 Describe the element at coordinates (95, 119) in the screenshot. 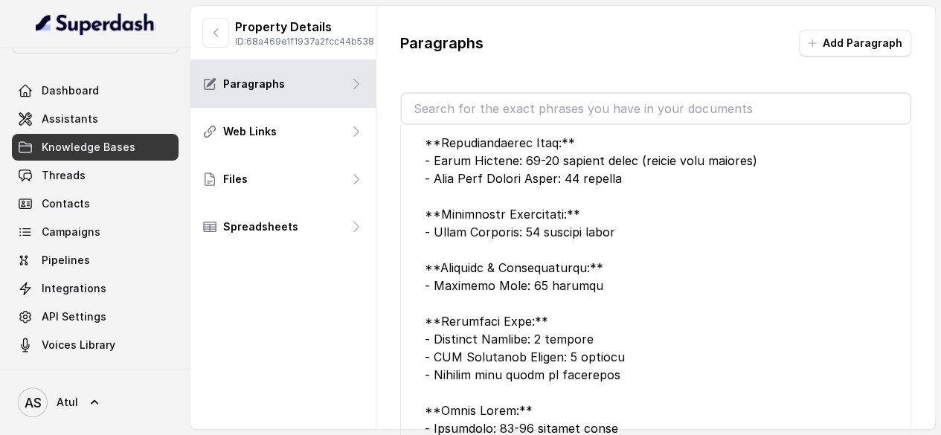

I see `a: Assistants` at that location.